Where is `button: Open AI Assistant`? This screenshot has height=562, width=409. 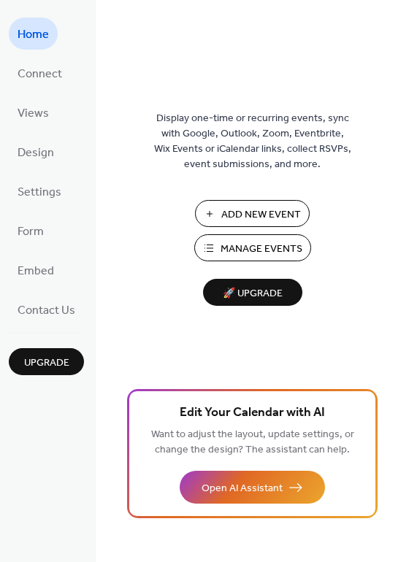
button: Open AI Assistant is located at coordinates (252, 487).